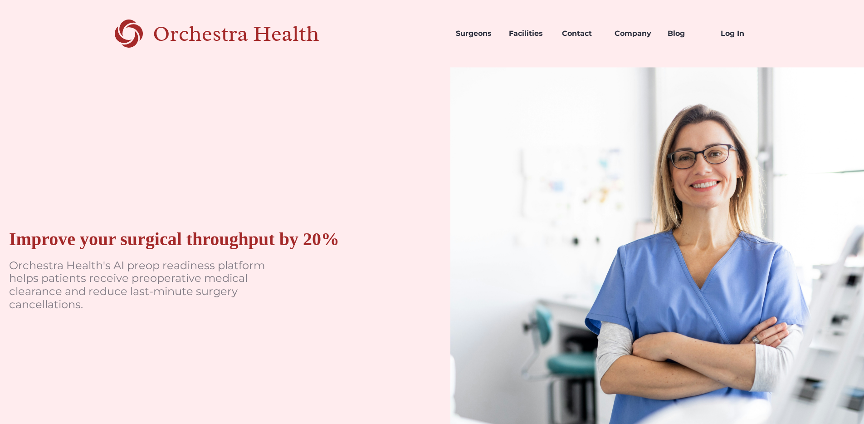 This screenshot has height=424, width=864. What do you see at coordinates (252, 34) in the screenshot?
I see `div: Orchestra Health` at bounding box center [252, 34].